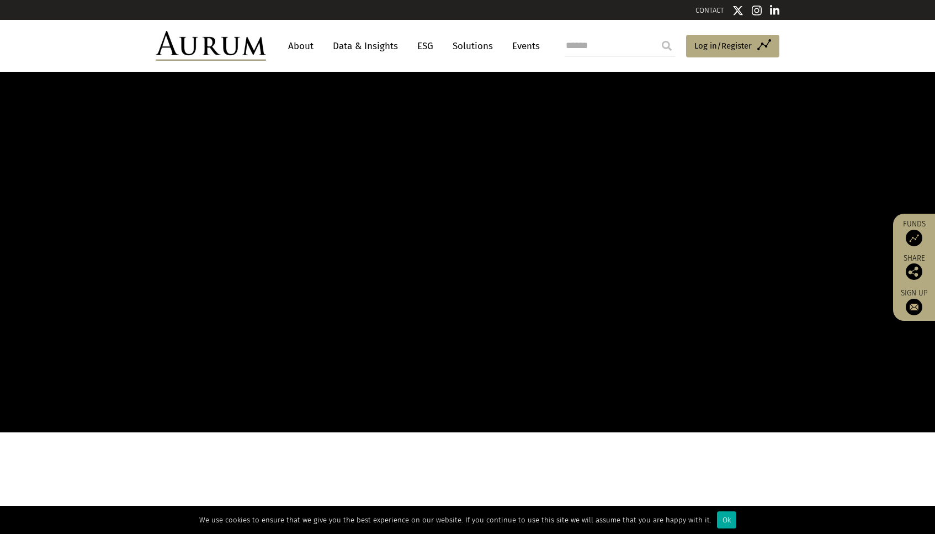 Image resolution: width=935 pixels, height=534 pixels. What do you see at coordinates (710, 10) in the screenshot?
I see `a: CONTACT` at bounding box center [710, 10].